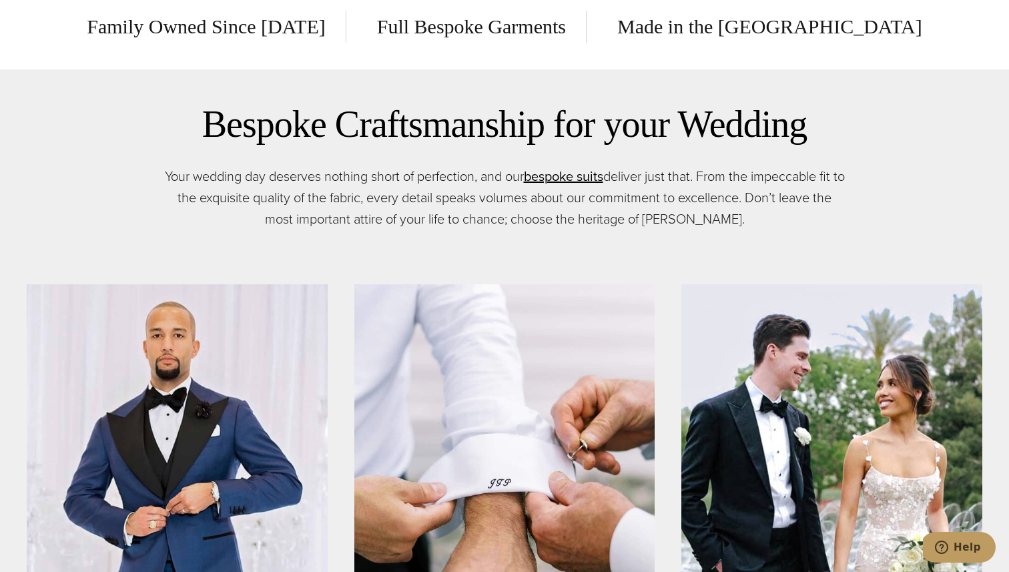 The height and width of the screenshot is (572, 1009). What do you see at coordinates (504, 197) in the screenshot?
I see `p: Your wedding day deserves nothing short of perfection, and our deliver just that. From the impecc...` at bounding box center [504, 197].